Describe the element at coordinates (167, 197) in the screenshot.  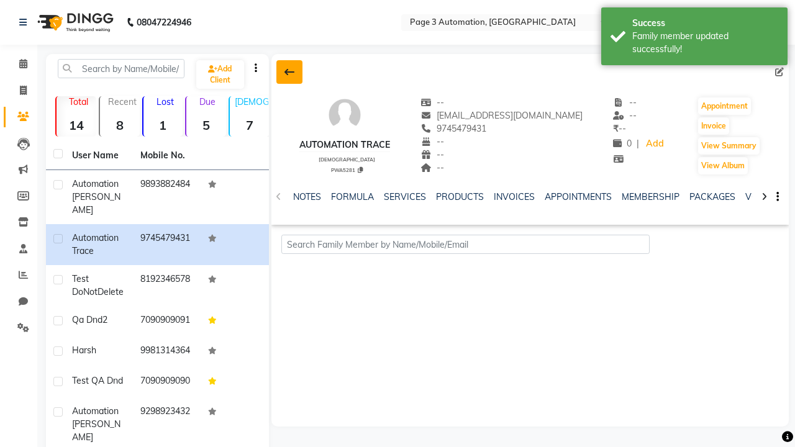
I see `td: 9893882484` at that location.